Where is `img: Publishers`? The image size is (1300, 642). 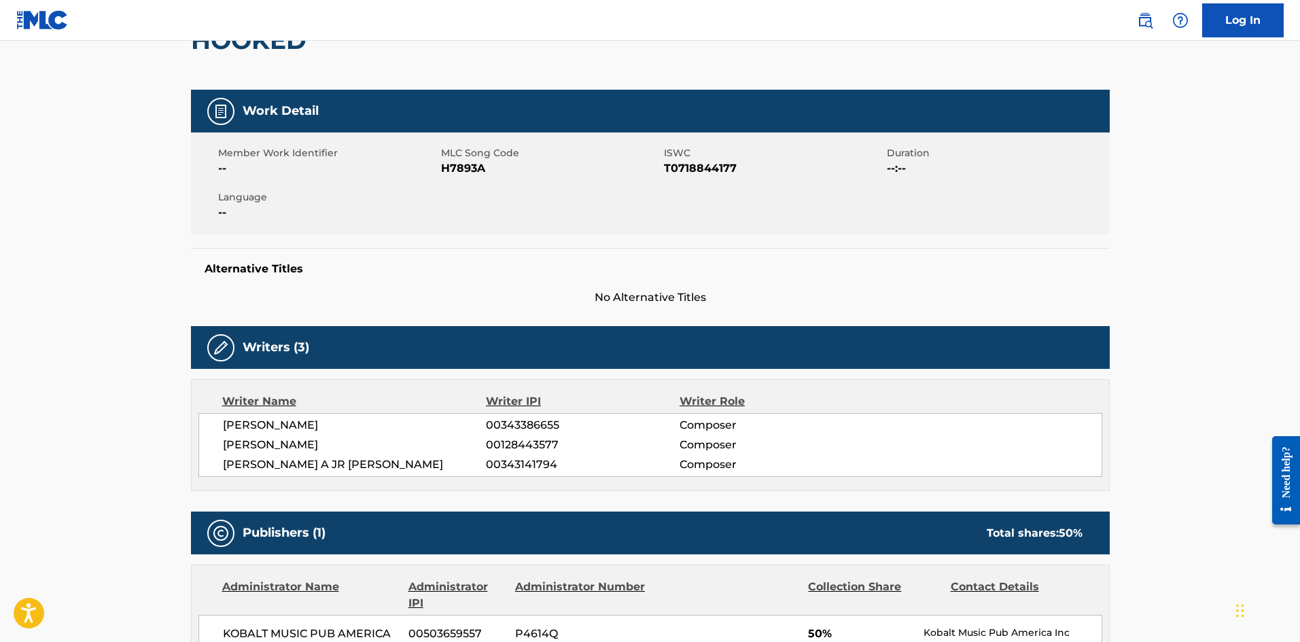 img: Publishers is located at coordinates (221, 533).